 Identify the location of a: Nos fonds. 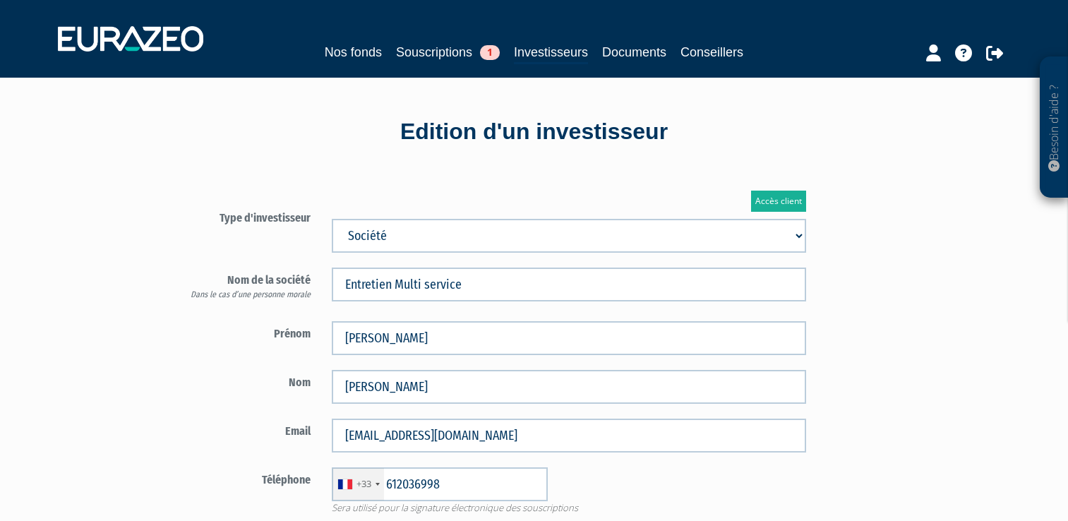
(353, 52).